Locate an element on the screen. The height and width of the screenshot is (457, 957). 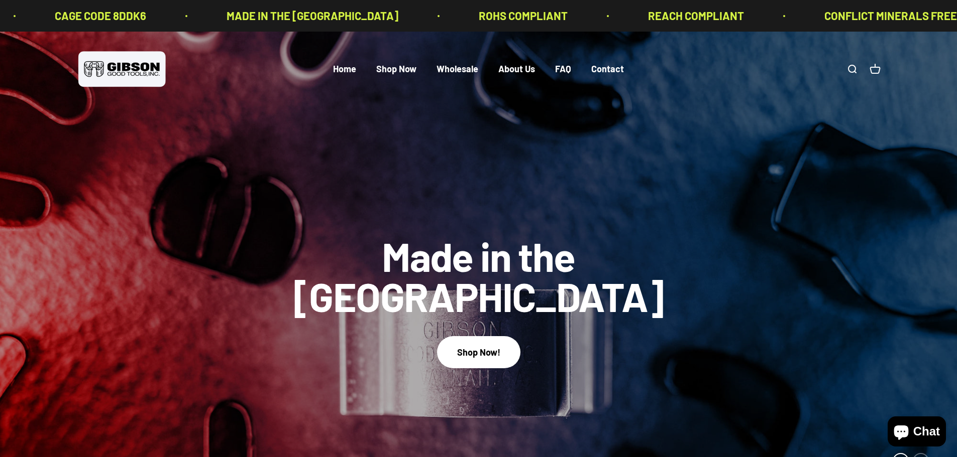
p: REACH COMPLIANT is located at coordinates (676, 16).